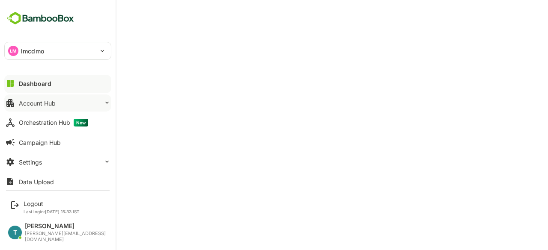 This screenshot has height=250, width=548. I want to click on p: lmcdmo, so click(33, 51).